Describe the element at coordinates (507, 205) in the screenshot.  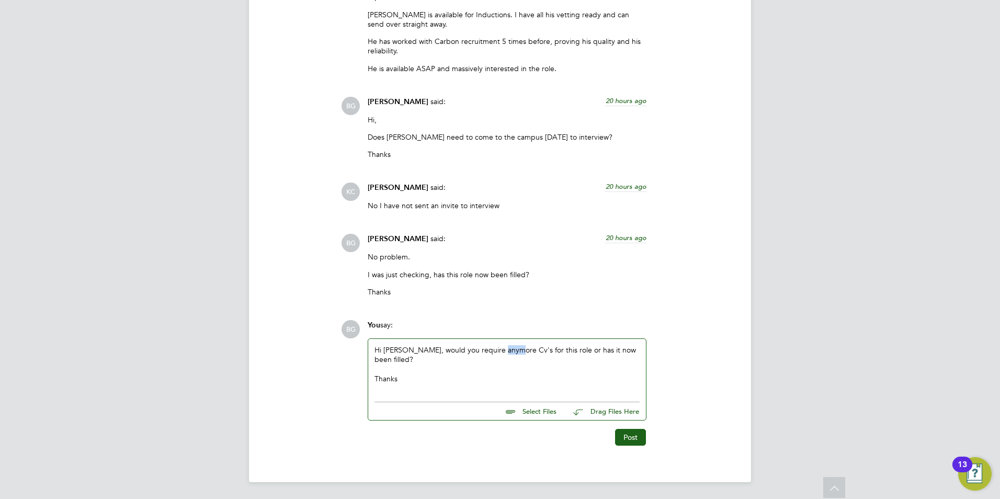
I see `p: No I have not sent an invite to interview` at that location.